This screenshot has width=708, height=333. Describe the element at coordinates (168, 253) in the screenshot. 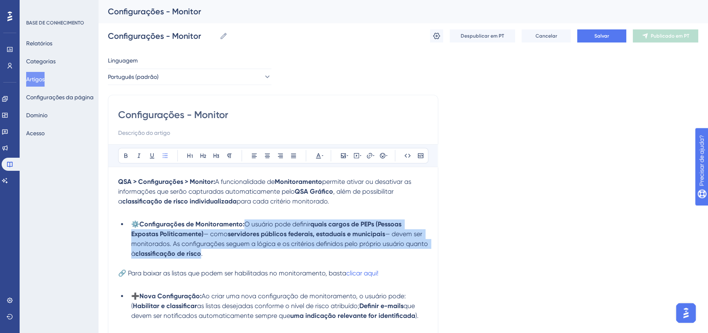

I see `strong: classificação de risco` at that location.